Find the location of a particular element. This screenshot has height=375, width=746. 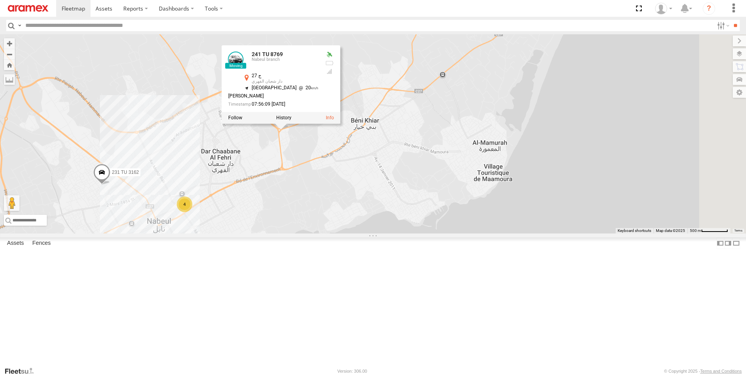

button: Drag Pegman onto the map to open Street View is located at coordinates (12, 203).